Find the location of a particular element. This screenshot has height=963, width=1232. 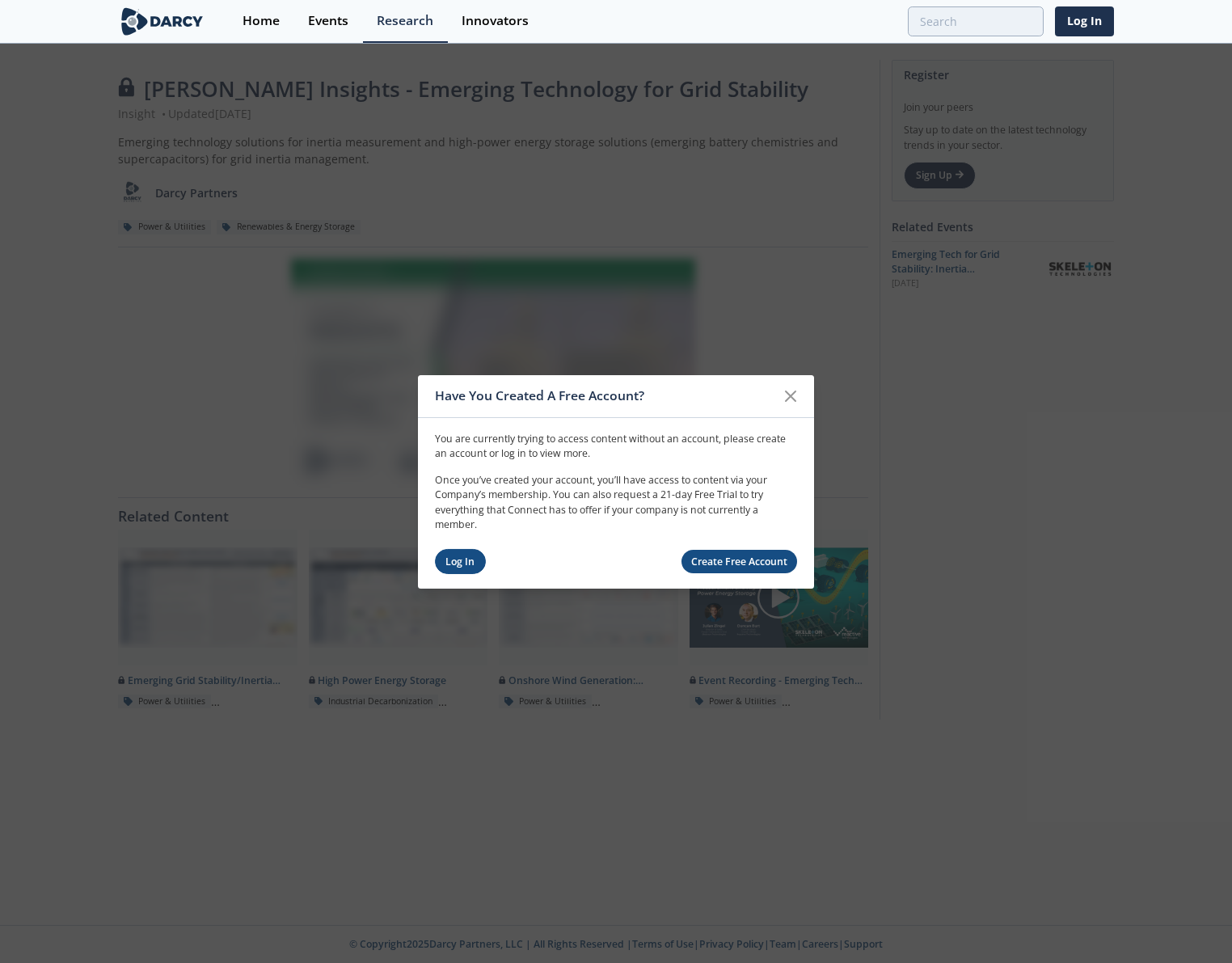

a: Create Free Account is located at coordinates (740, 561).